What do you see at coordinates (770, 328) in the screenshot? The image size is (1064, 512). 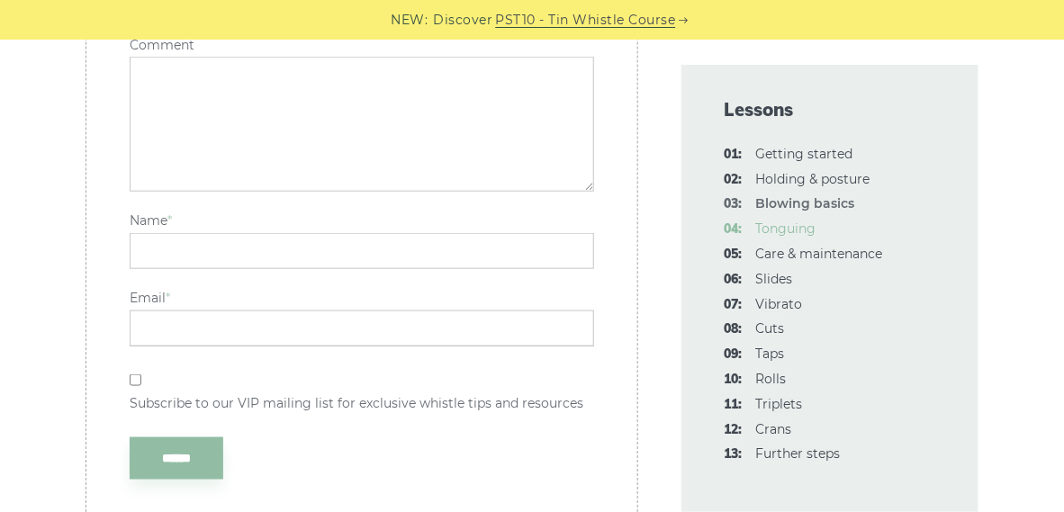 I see `a: 08:Cuts` at bounding box center [770, 328].